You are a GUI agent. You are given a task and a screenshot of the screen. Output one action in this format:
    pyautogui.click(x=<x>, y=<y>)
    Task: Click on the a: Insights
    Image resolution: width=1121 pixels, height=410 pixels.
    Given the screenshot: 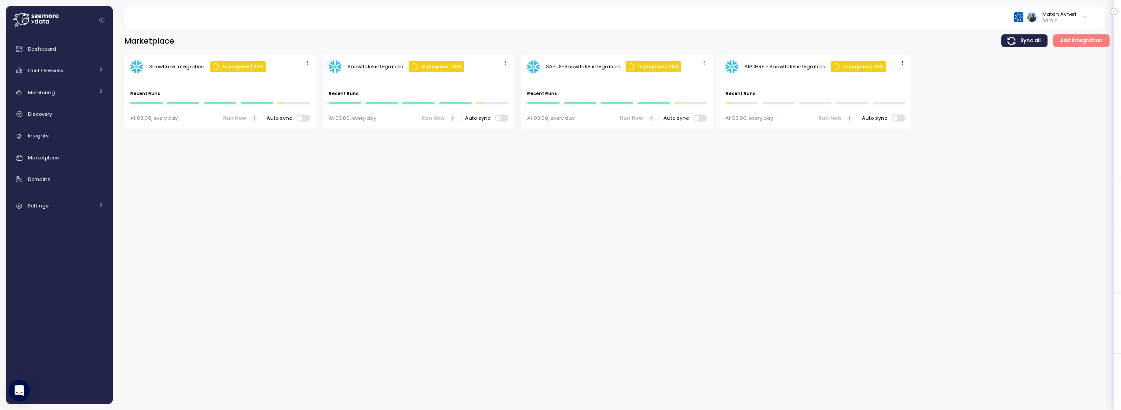 What is the action you would take?
    pyautogui.click(x=59, y=136)
    